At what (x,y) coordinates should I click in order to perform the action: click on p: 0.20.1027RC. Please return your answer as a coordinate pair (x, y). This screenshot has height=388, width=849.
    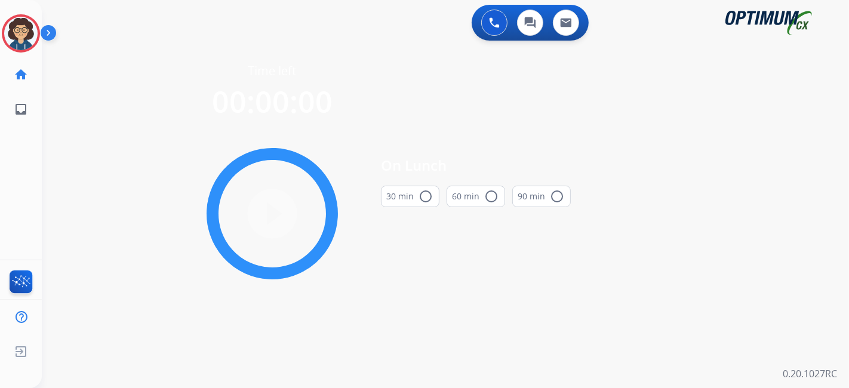
    Looking at the image, I should click on (809, 374).